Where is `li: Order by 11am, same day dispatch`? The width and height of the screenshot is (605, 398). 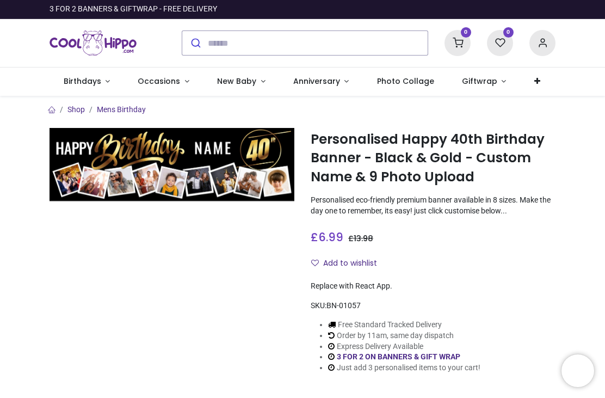
li: Order by 11am, same day dispatch is located at coordinates (404, 336).